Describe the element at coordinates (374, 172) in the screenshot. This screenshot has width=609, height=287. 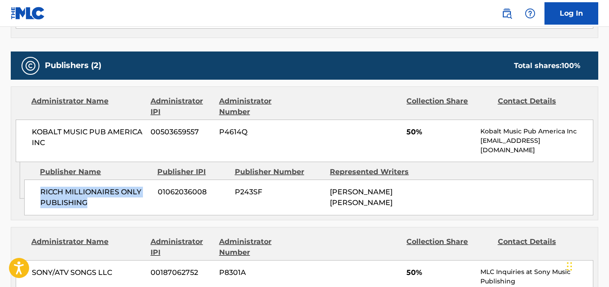
I see `div: Represented Writers` at that location.